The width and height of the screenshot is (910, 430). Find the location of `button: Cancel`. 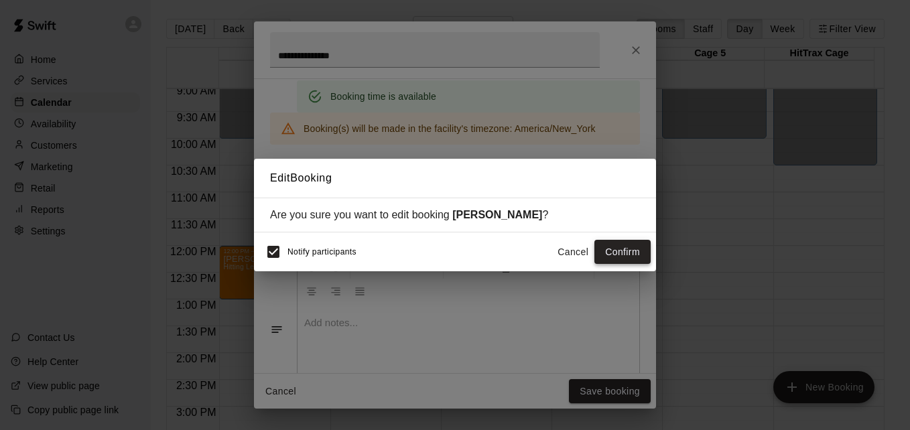

button: Cancel is located at coordinates (573, 252).